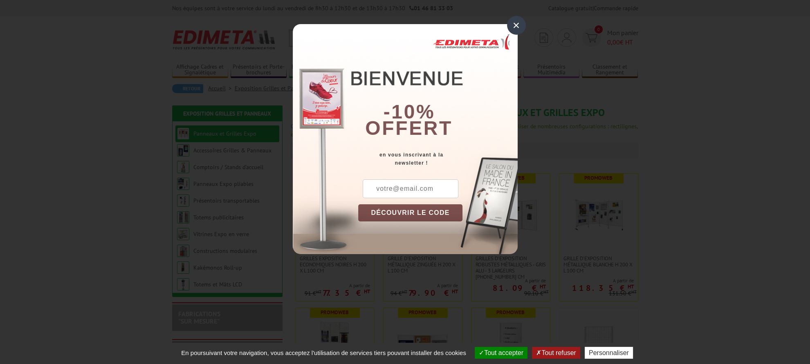 The width and height of the screenshot is (810, 364). Describe the element at coordinates (556, 353) in the screenshot. I see `button: Tout refuser` at that location.